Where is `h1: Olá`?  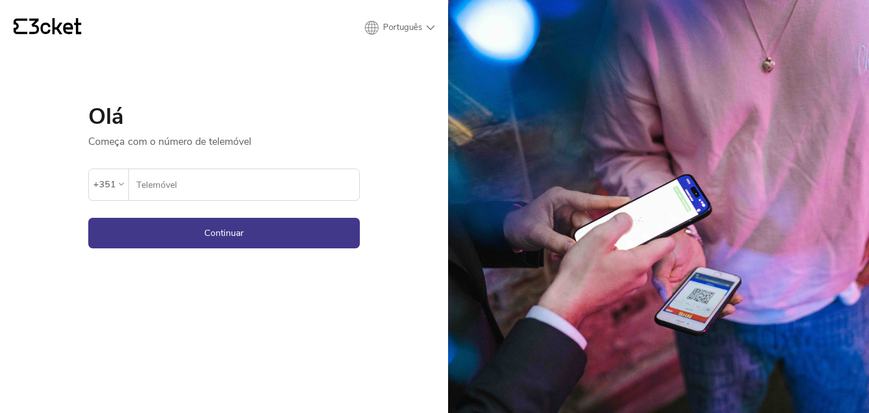 h1: Olá is located at coordinates (224, 117).